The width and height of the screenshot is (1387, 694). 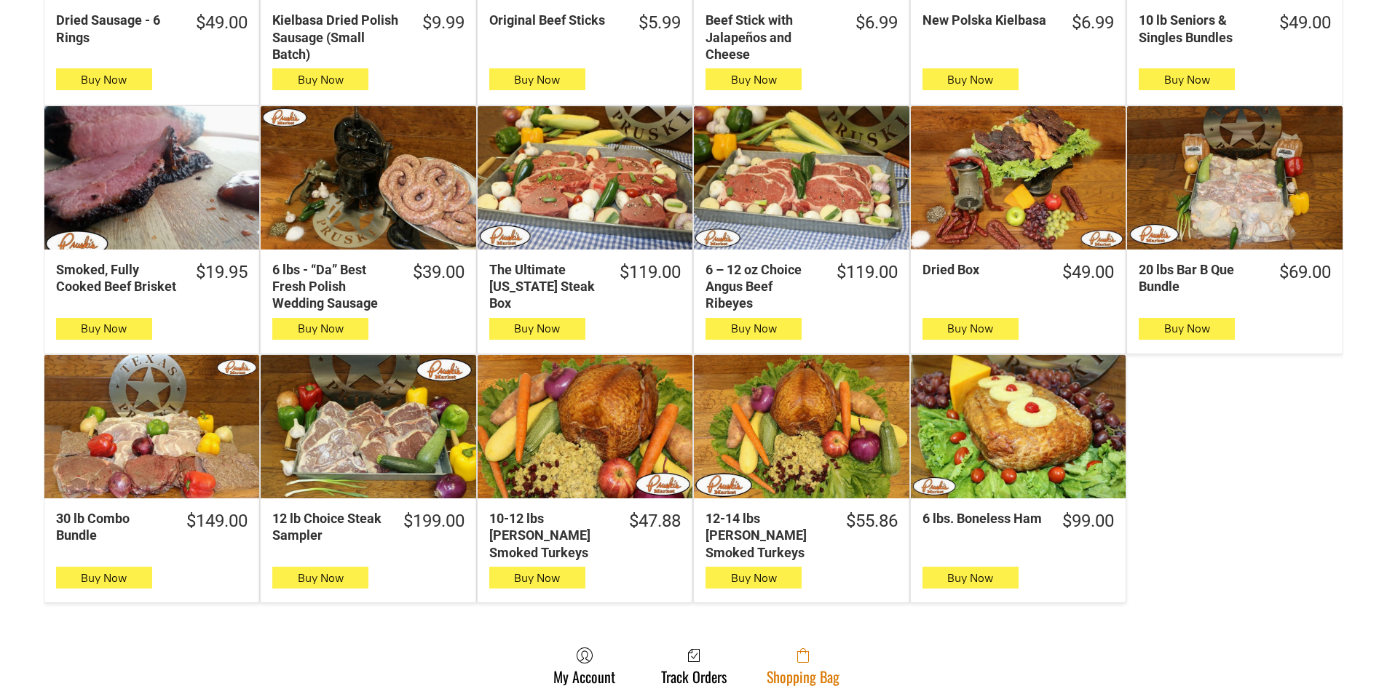 What do you see at coordinates (368, 287) in the screenshot?
I see `a: $39.006 lbs - “Da” Best Fresh Polish Wedding Sausage` at bounding box center [368, 287].